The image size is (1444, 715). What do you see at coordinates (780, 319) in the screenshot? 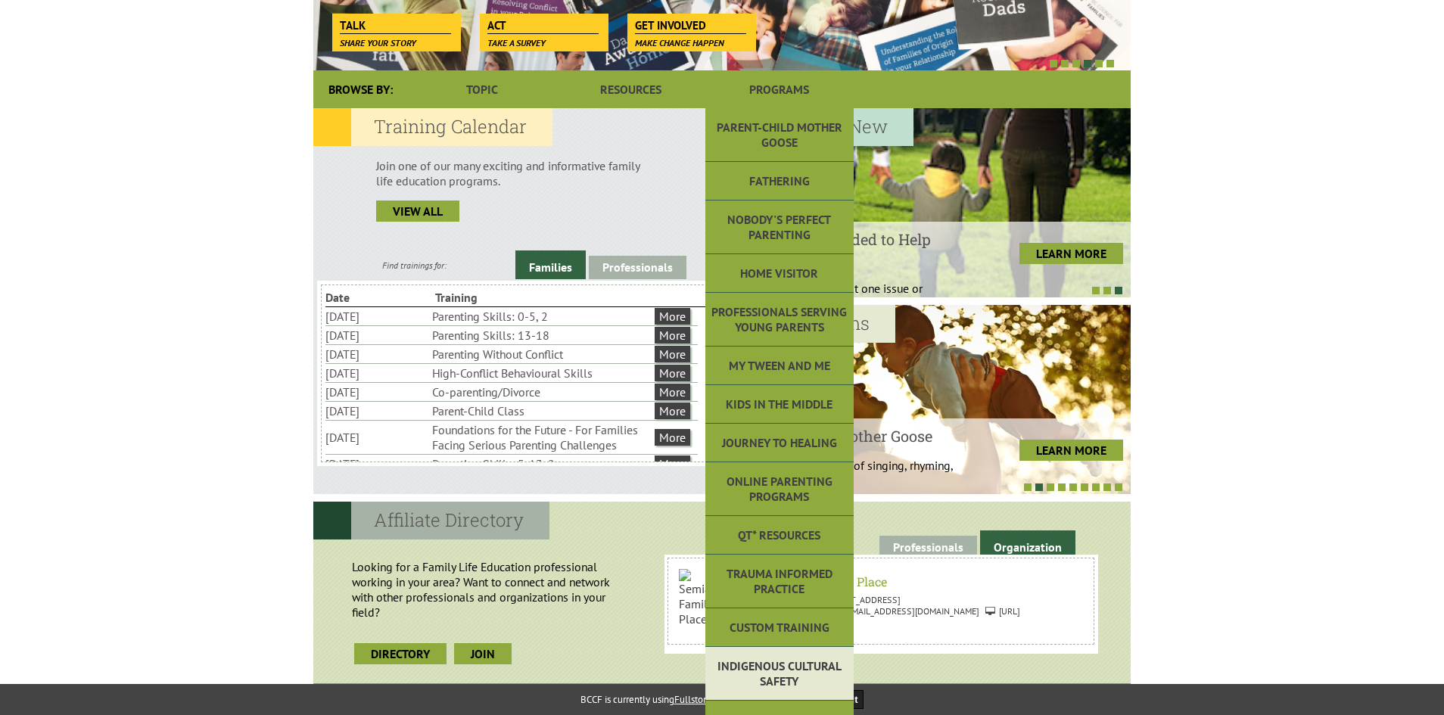
I see `a: Professionals Serving Young Parents` at bounding box center [780, 319].